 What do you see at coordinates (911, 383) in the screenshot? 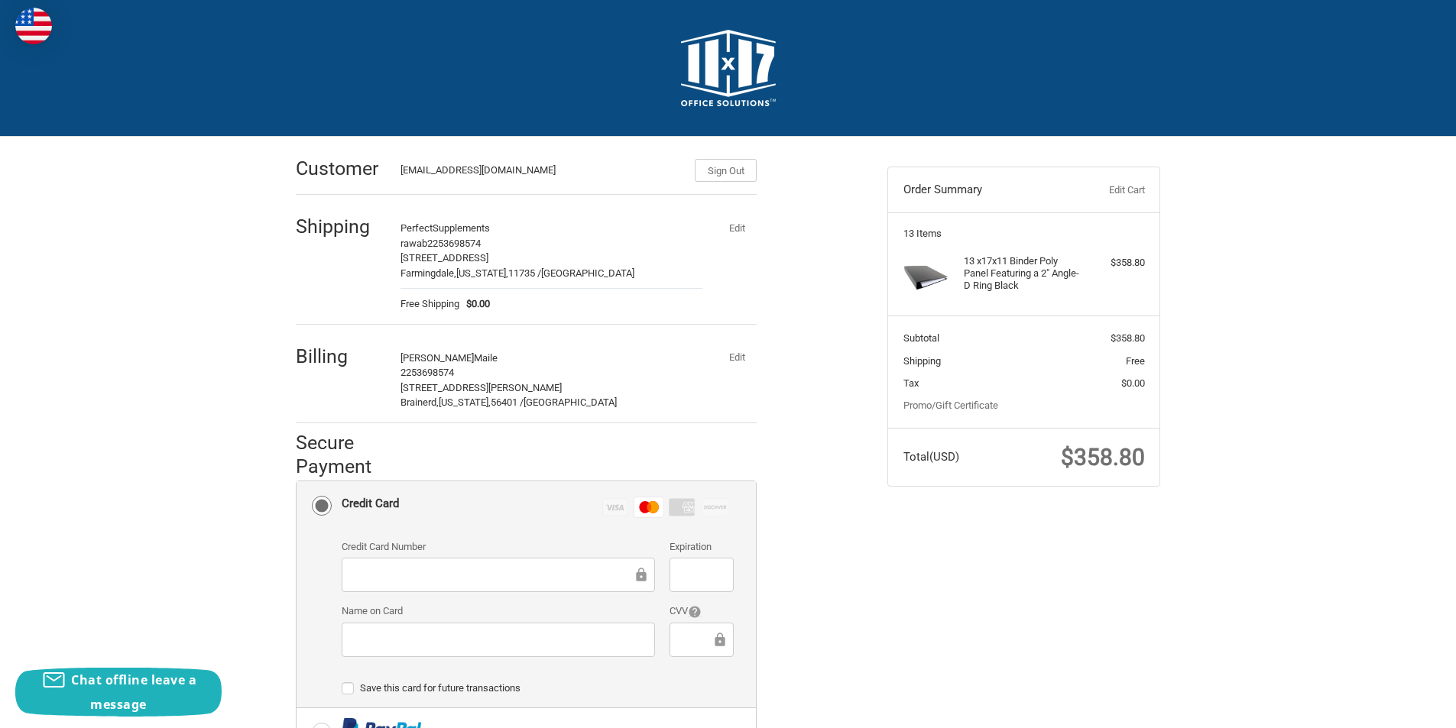
I see `span: Tax` at bounding box center [911, 383].